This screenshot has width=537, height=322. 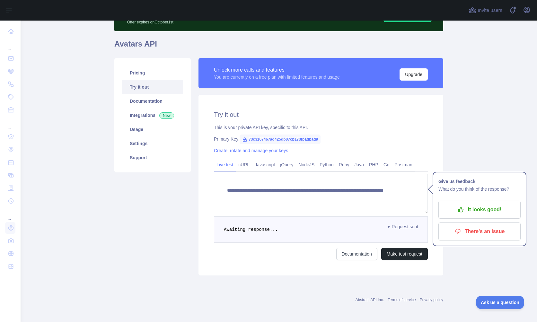 I want to click on span: 73c3167467ad425db07cb173fbadbad9, so click(x=280, y=139).